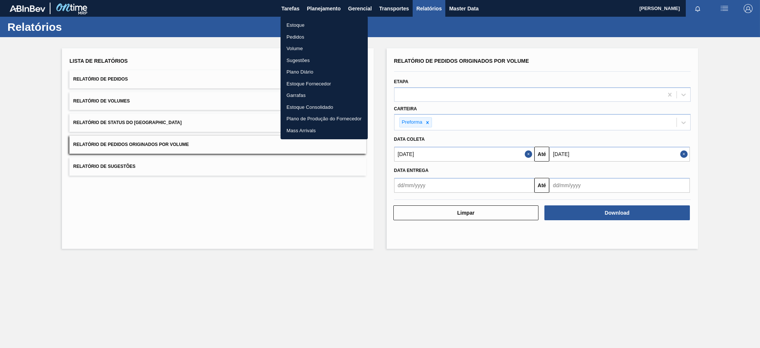 The width and height of the screenshot is (760, 348). I want to click on a: Garrafas, so click(324, 95).